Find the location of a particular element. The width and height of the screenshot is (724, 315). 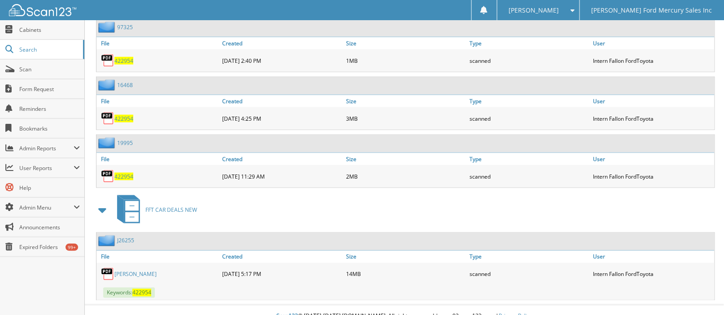

span: Form Request is located at coordinates (49, 89).